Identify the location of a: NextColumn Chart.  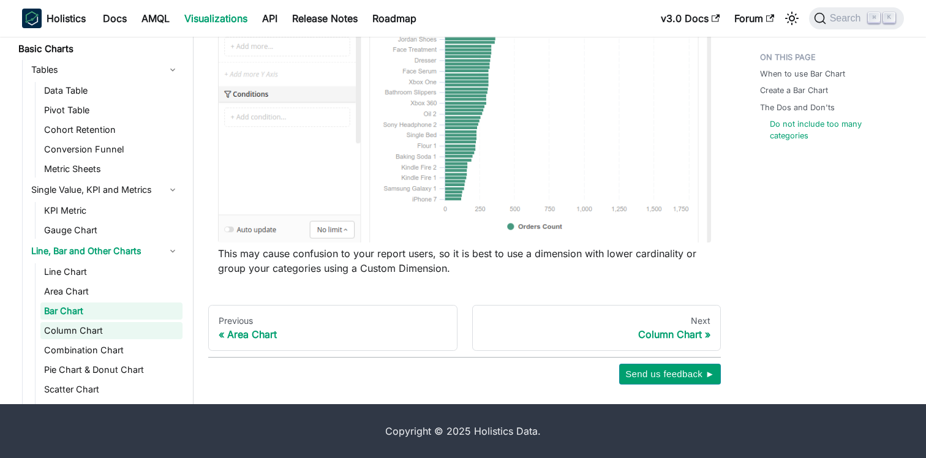
(596, 328).